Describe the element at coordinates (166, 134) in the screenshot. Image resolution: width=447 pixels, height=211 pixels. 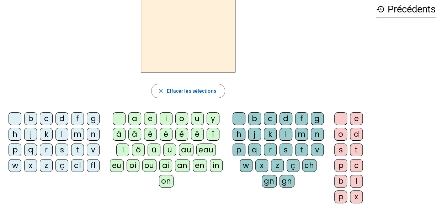
I see `div: é` at that location.